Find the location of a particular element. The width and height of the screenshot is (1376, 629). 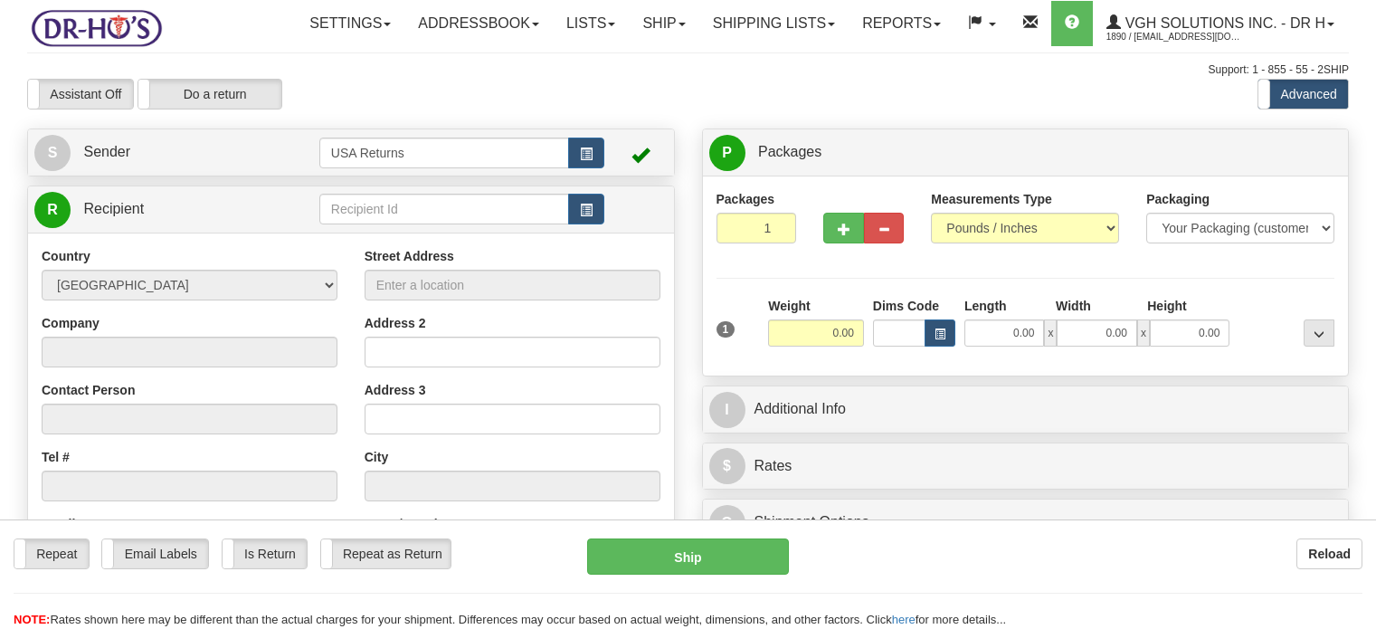

label: Email Labels is located at coordinates (155, 554).